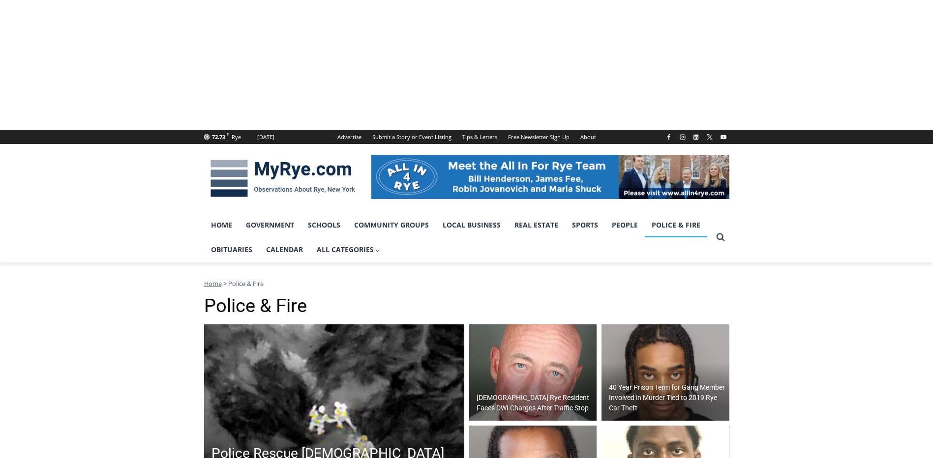 This screenshot has width=933, height=458. I want to click on a: Free Newsletter Sign Up, so click(539, 137).